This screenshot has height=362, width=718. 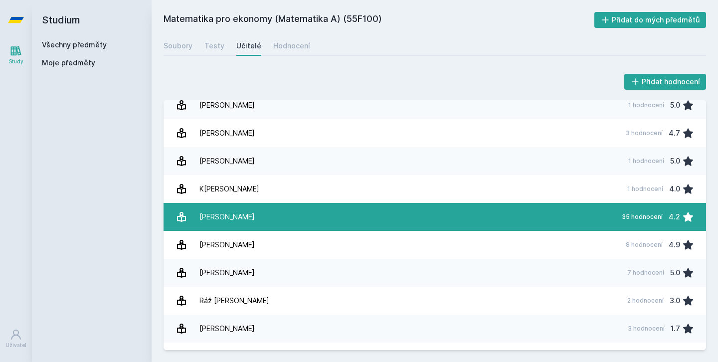 I want to click on a: Přidat hodnocení, so click(x=665, y=82).